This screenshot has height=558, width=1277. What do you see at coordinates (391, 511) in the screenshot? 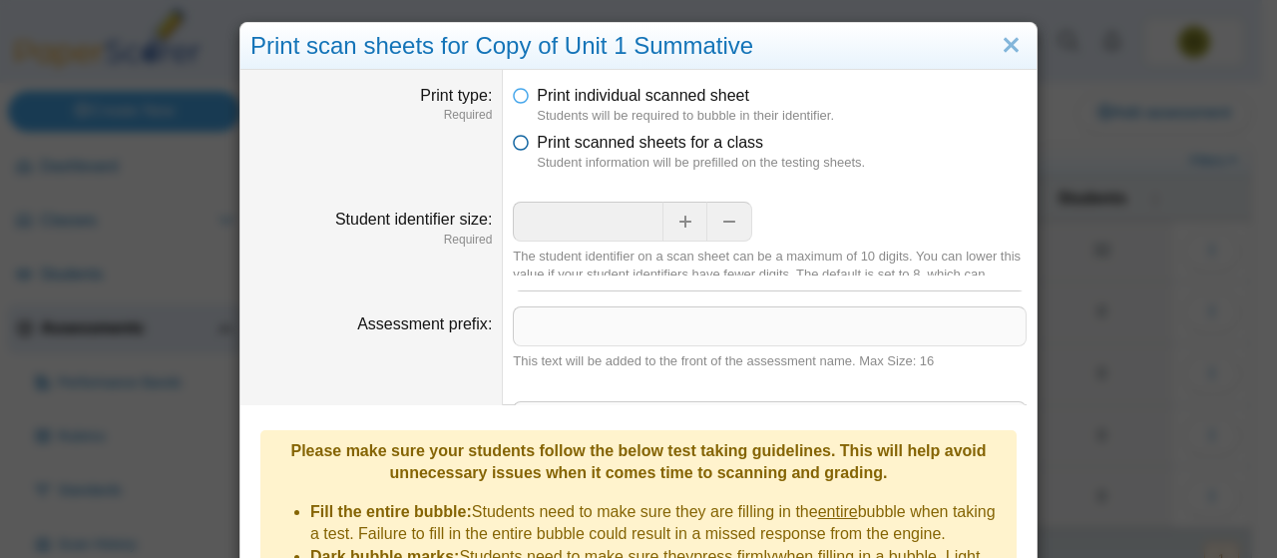
I see `b: Fill the entire bubble:` at bounding box center [391, 511].